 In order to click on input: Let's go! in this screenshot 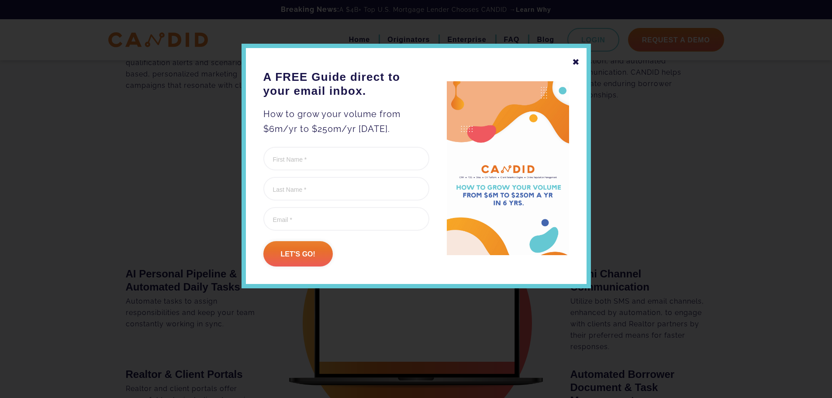, I will do `click(298, 254)`.